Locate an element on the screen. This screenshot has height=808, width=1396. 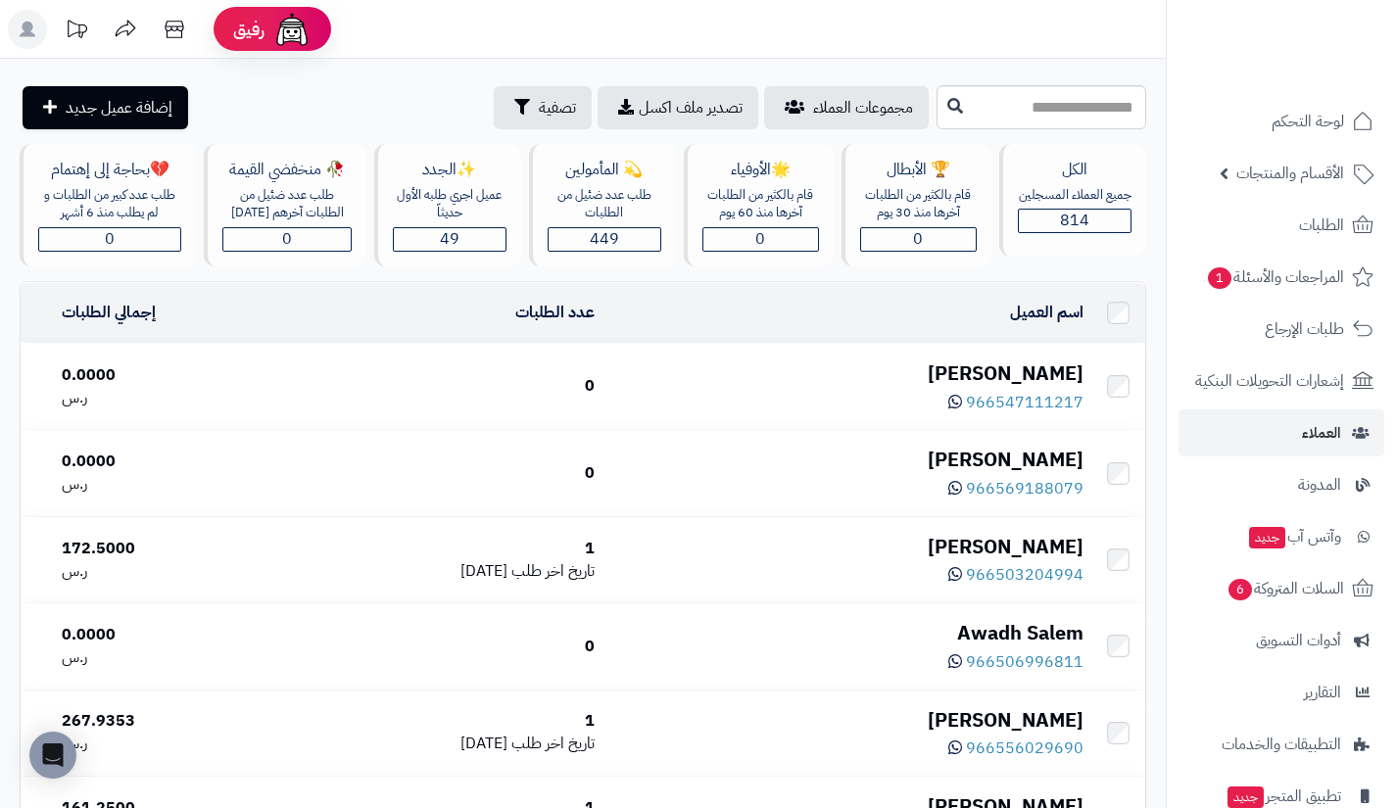
div: Open Intercom Messenger is located at coordinates (53, 756).